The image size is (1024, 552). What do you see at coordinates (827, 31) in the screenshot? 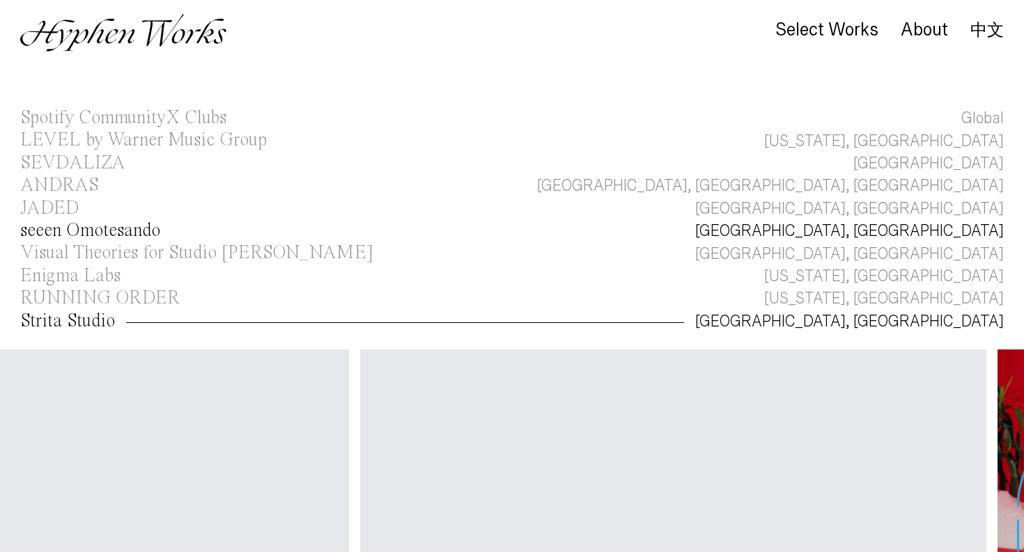
I see `a: Select Works` at bounding box center [827, 31].